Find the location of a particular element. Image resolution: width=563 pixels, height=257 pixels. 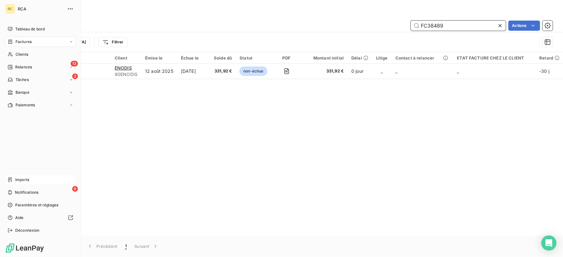

span: 13 is located at coordinates (74, 64).